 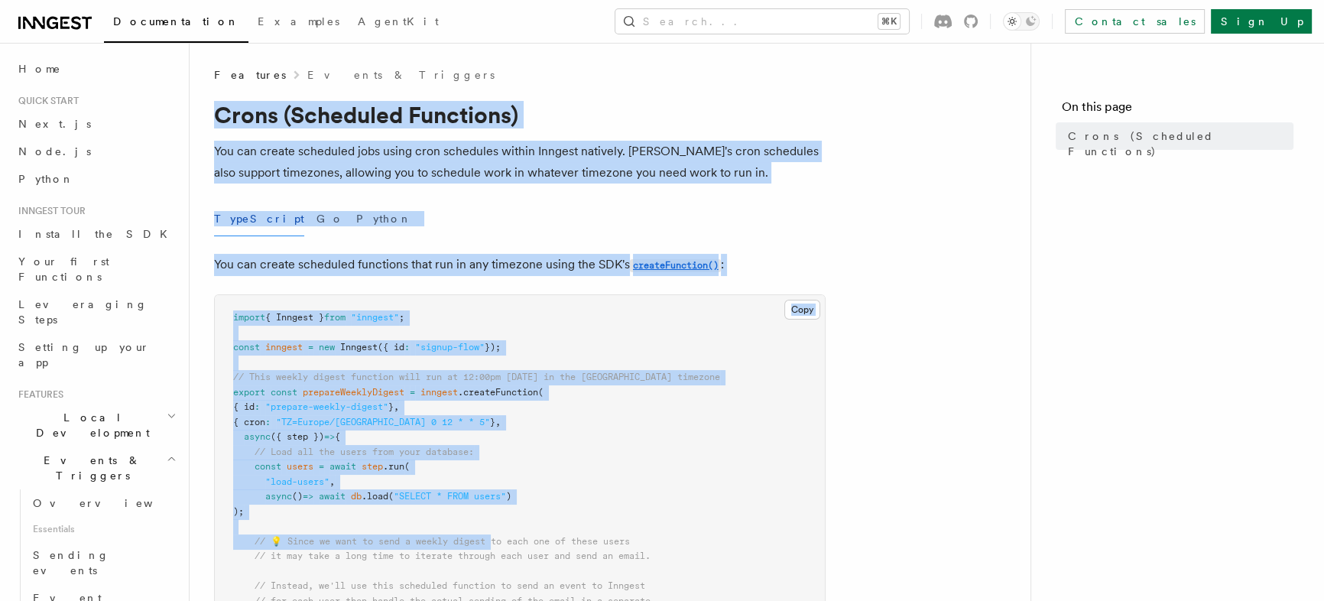 What do you see at coordinates (103, 503) in the screenshot?
I see `a: Overview` at bounding box center [103, 503].